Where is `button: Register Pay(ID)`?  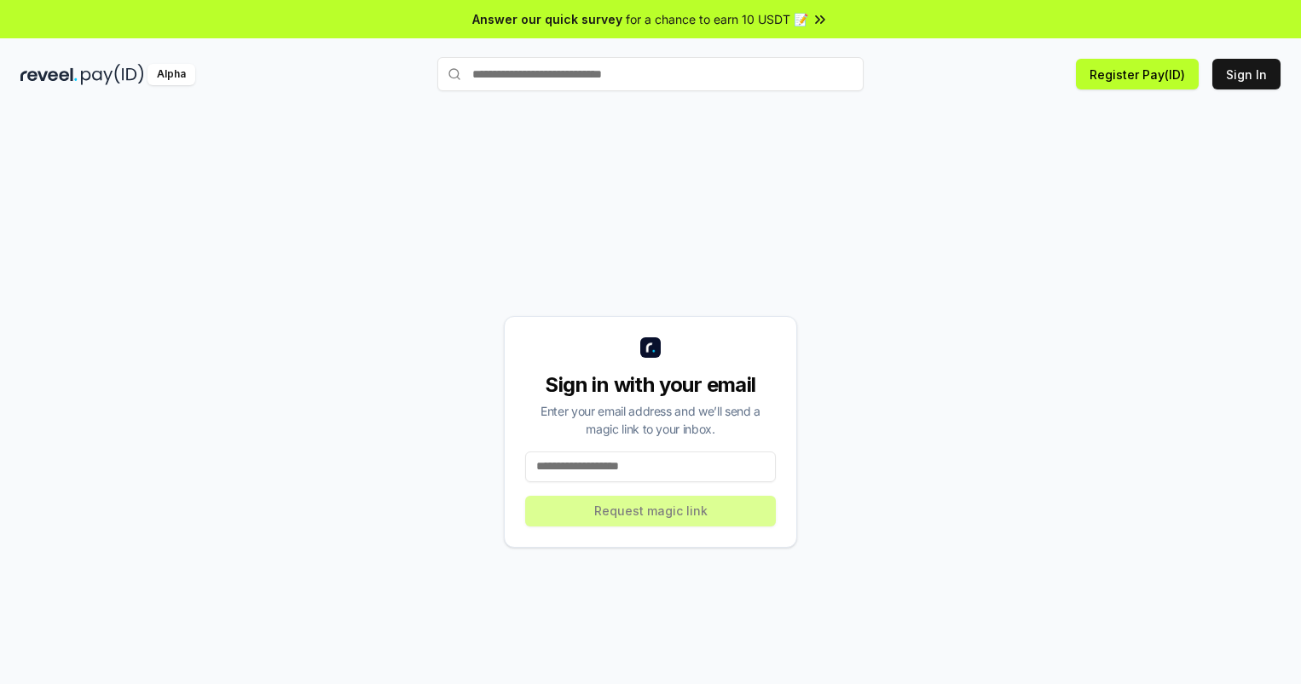
button: Register Pay(ID) is located at coordinates (1137, 74).